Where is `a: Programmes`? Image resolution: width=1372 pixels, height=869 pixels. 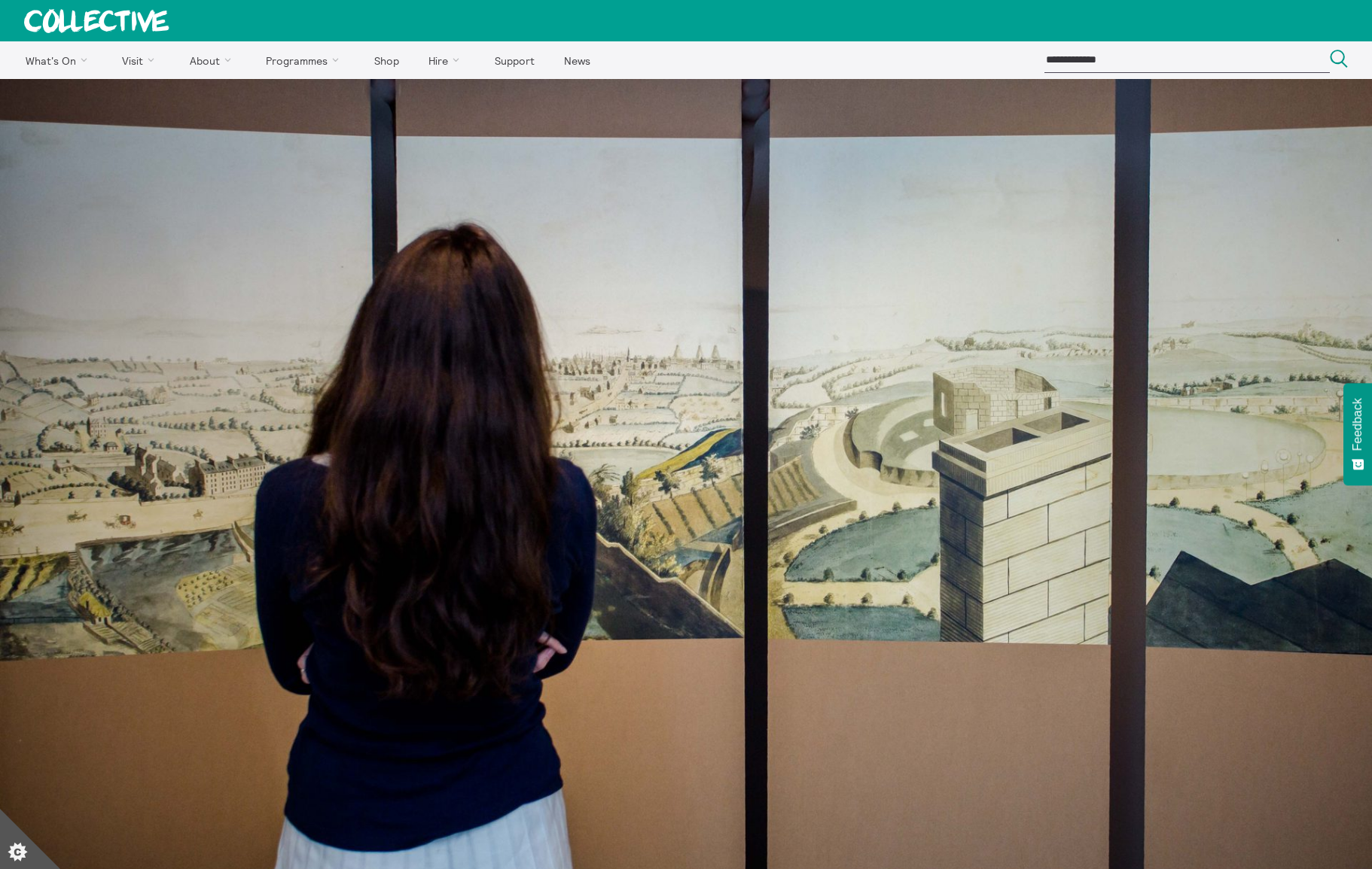
a: Programmes is located at coordinates (305, 60).